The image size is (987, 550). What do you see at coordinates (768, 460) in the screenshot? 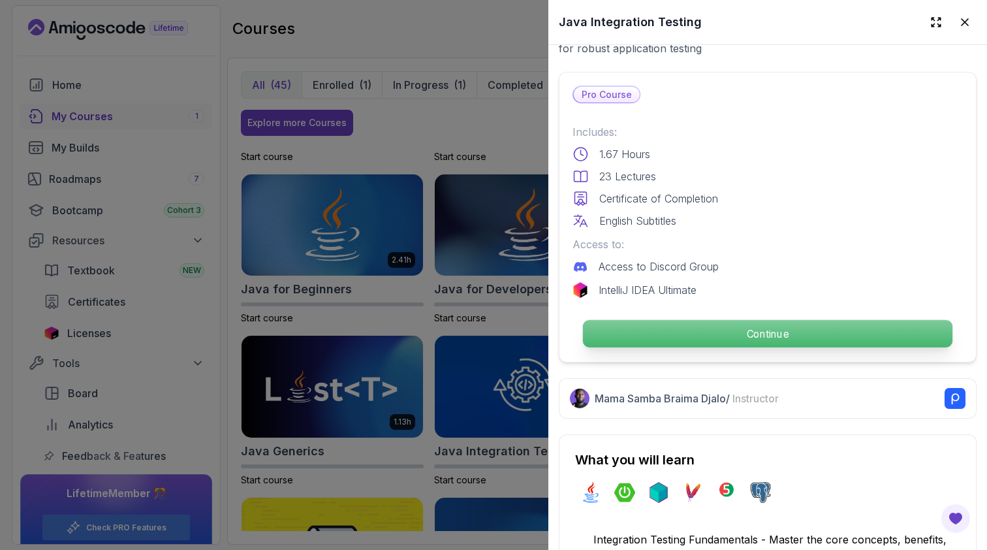
I see `h2: What you will learn` at bounding box center [768, 460].